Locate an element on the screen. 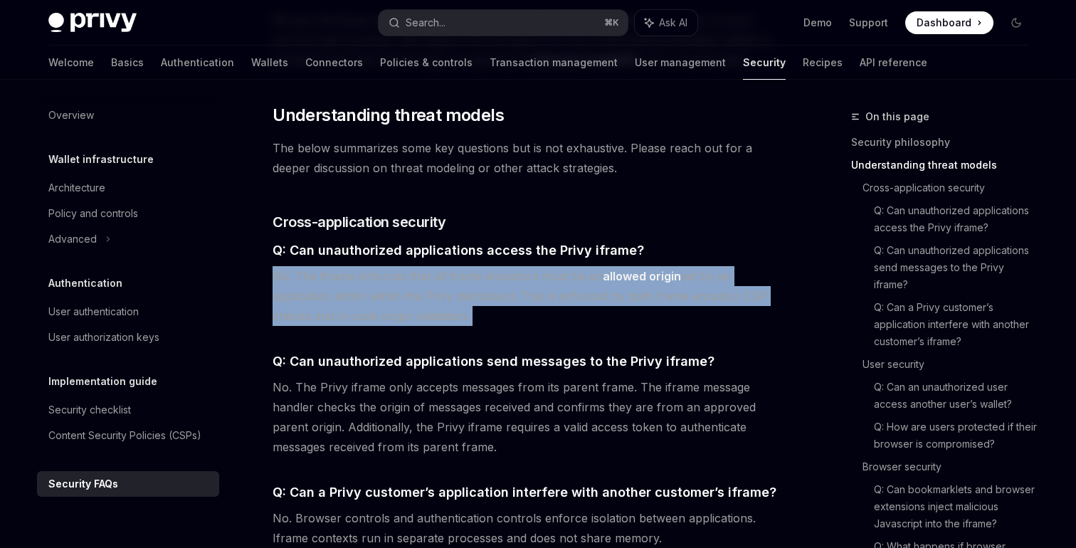 This screenshot has height=548, width=1076. a: Security philosophy is located at coordinates (945, 142).